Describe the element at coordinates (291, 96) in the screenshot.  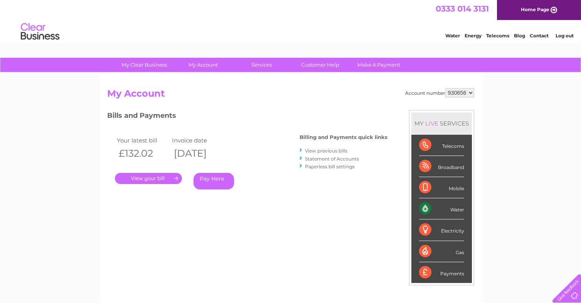
I see `h2: My Account` at that location.